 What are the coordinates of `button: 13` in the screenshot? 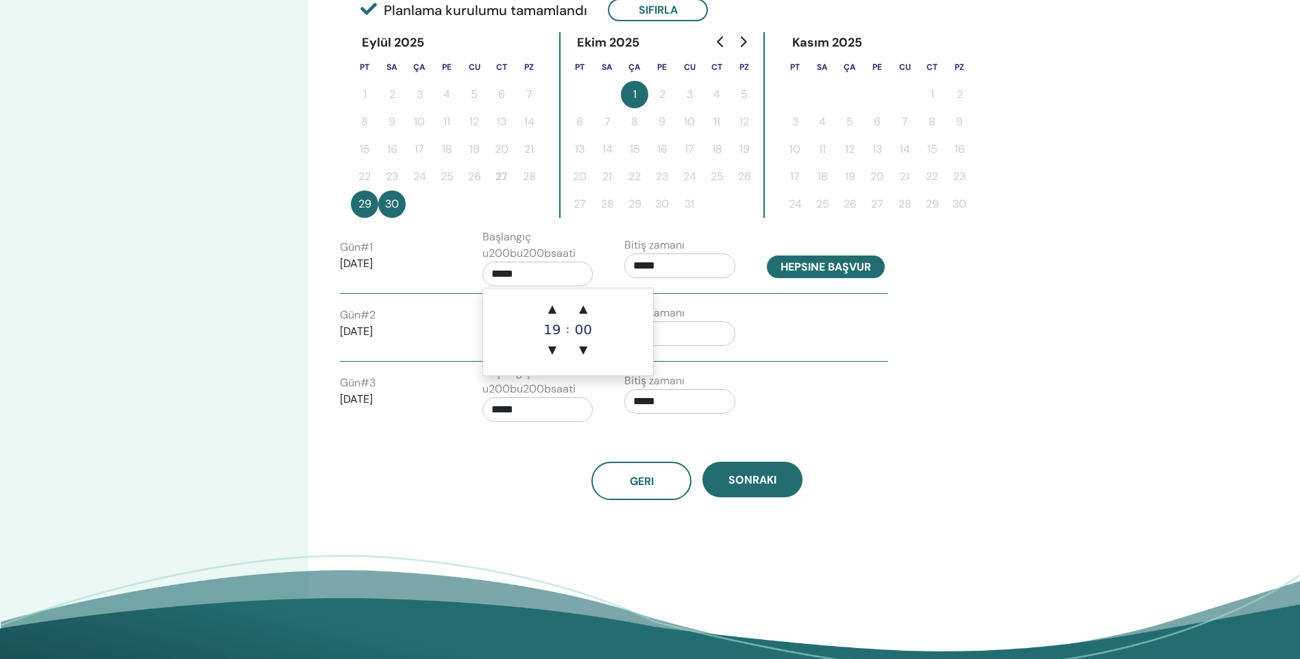 It's located at (502, 122).